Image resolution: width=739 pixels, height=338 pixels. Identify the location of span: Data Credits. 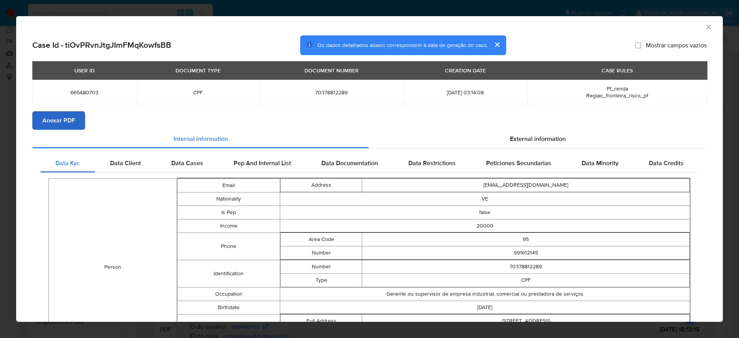
(667, 163).